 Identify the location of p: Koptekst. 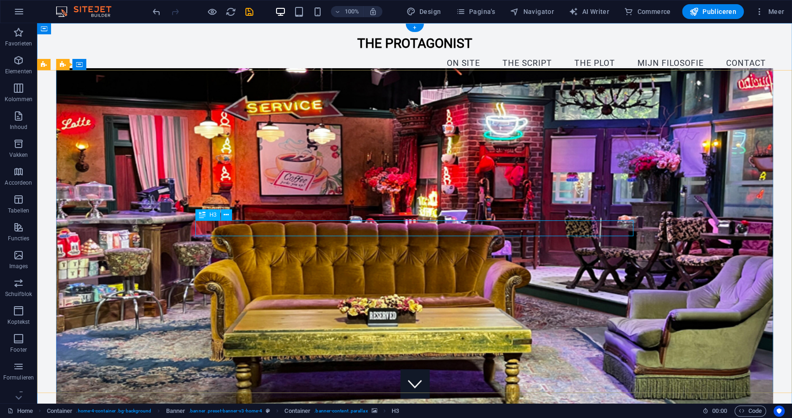
(19, 322).